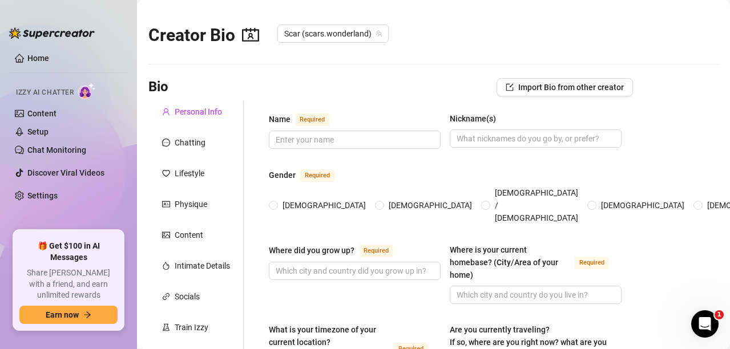  Describe the element at coordinates (187, 297) in the screenshot. I see `div: Socials` at that location.